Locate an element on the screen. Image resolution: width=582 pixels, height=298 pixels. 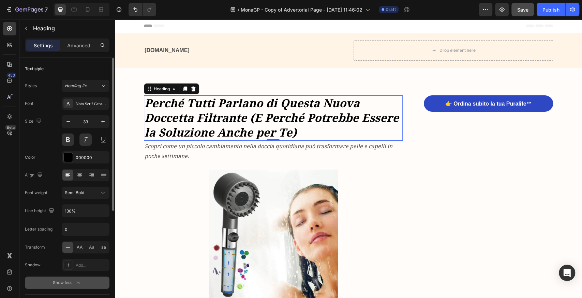
div: Undo/Redo is located at coordinates (142, 10).